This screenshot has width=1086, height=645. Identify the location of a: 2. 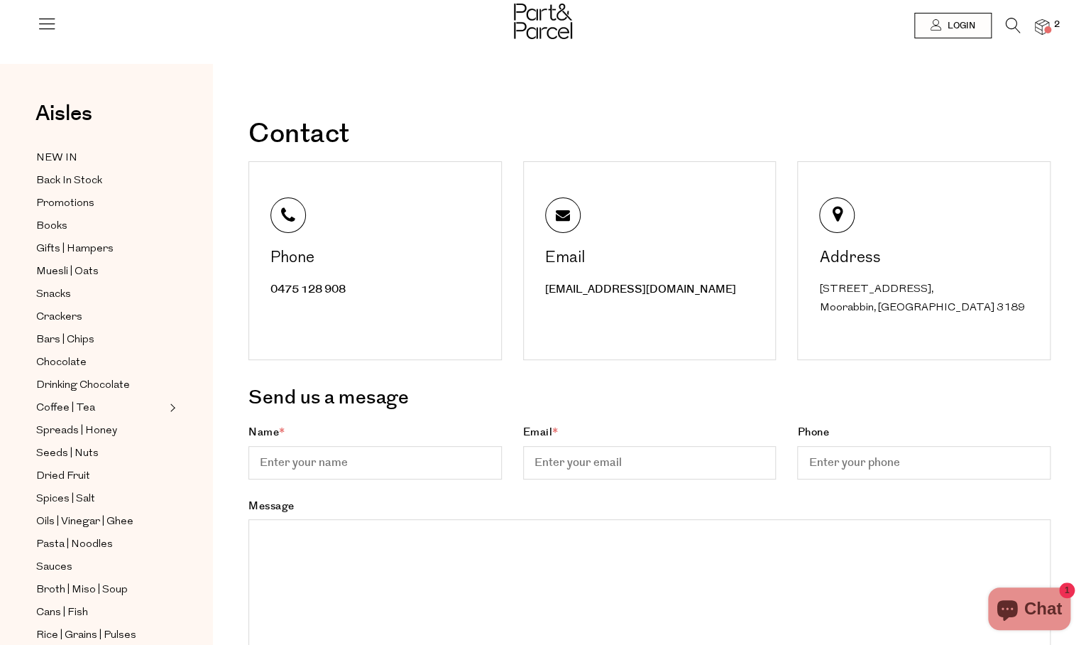
(1042, 26).